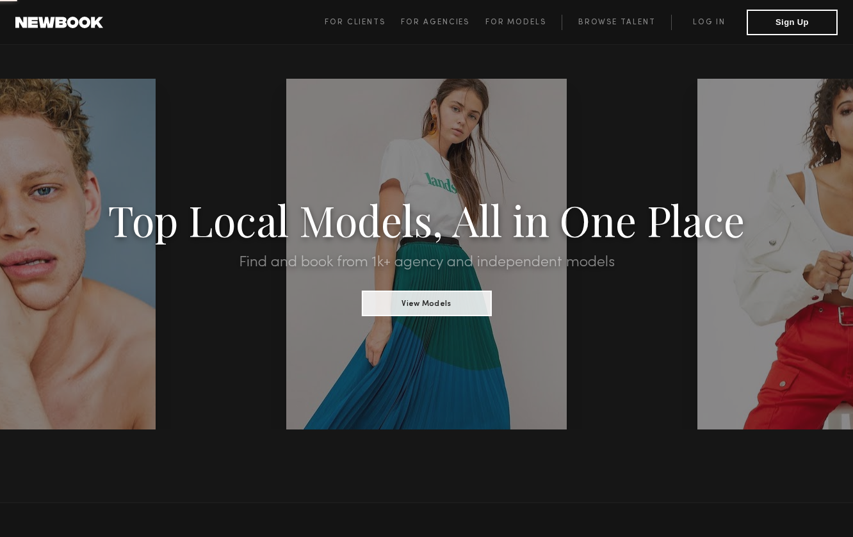 This screenshot has width=853, height=537. I want to click on a: For Agencies, so click(442, 22).